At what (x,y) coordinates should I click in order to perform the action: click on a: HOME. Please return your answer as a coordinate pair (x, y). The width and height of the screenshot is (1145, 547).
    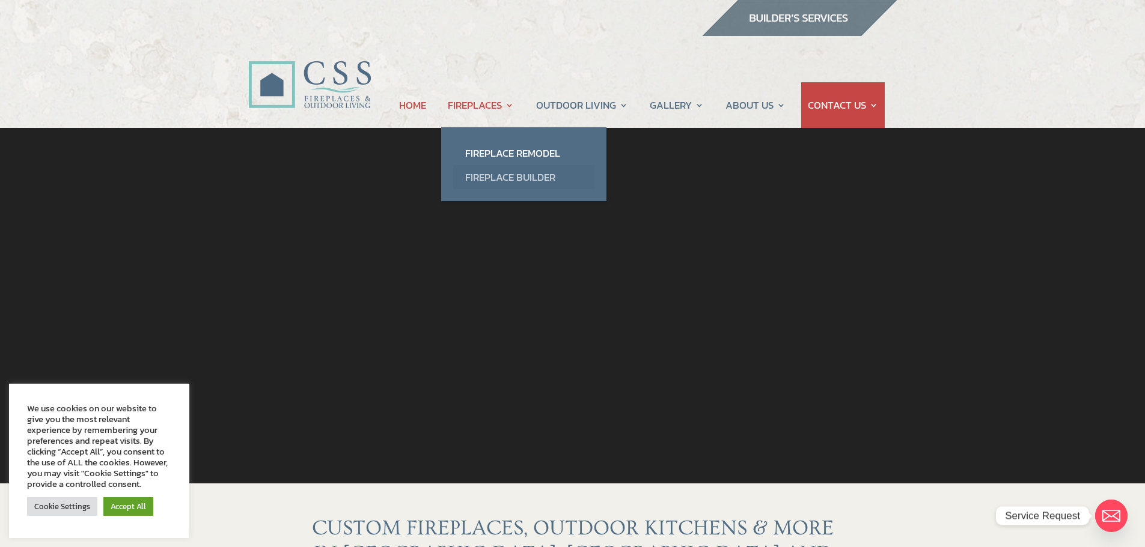
    Looking at the image, I should click on (412, 105).